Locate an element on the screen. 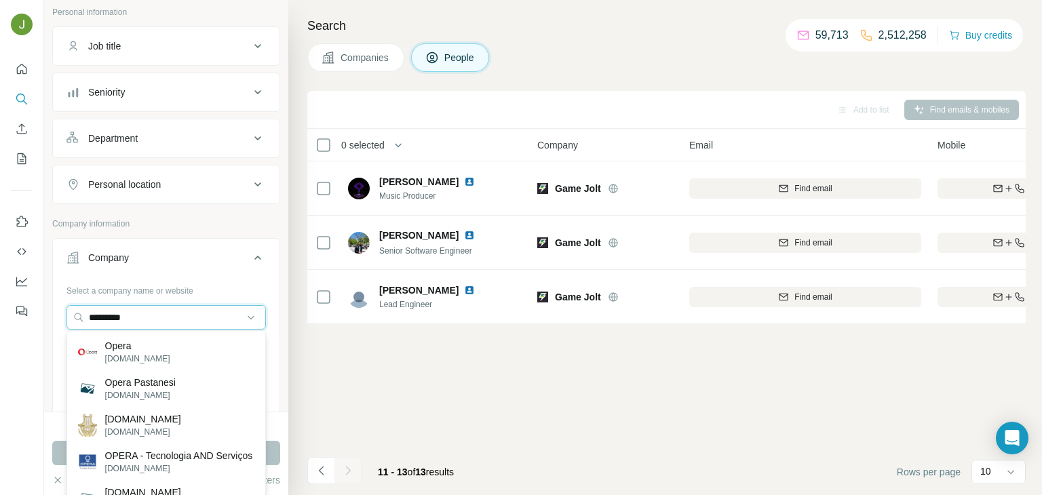  button: Enrich CSV is located at coordinates (22, 129).